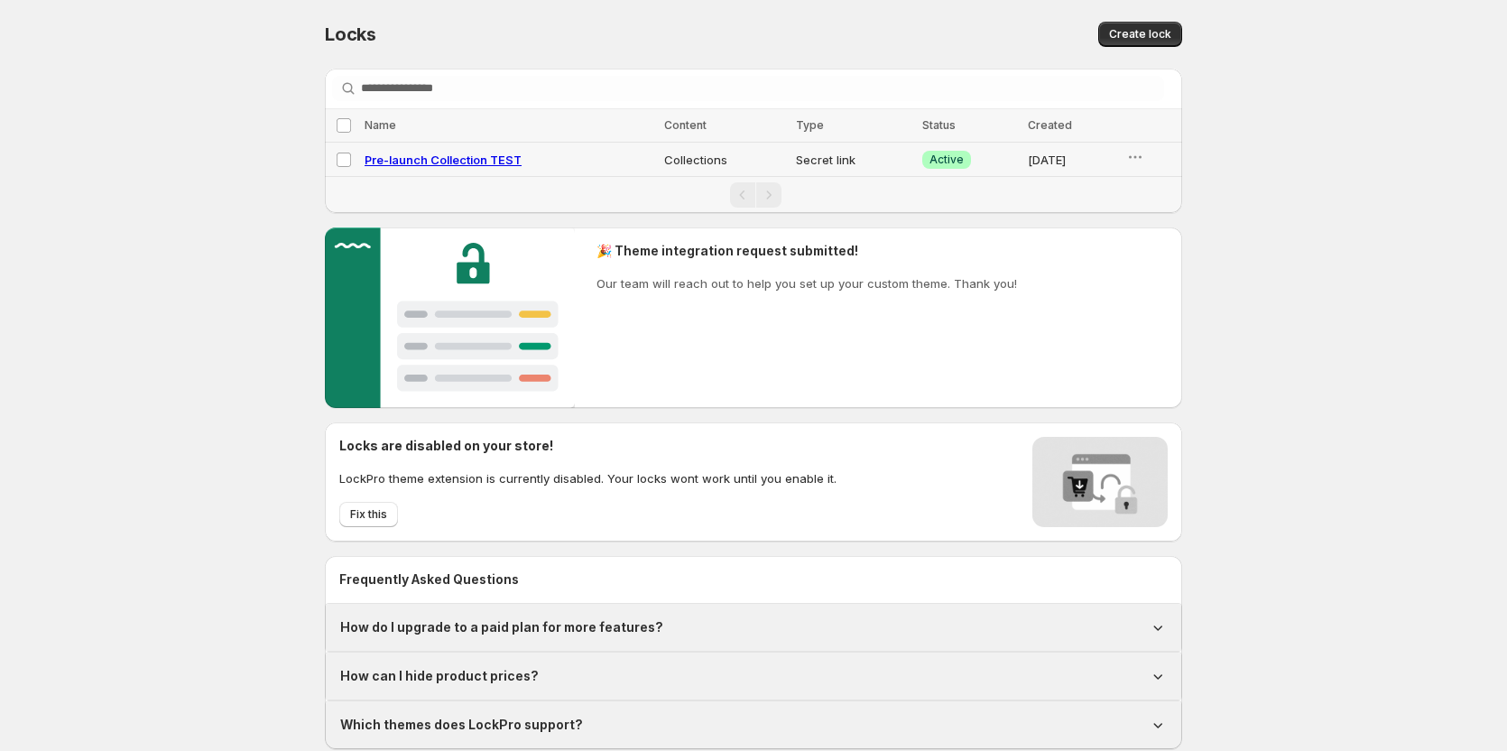  What do you see at coordinates (588, 478) in the screenshot?
I see `p: LockPro theme extension is currently disabled. Your locks wont work until you enable it.` at bounding box center [588, 478].